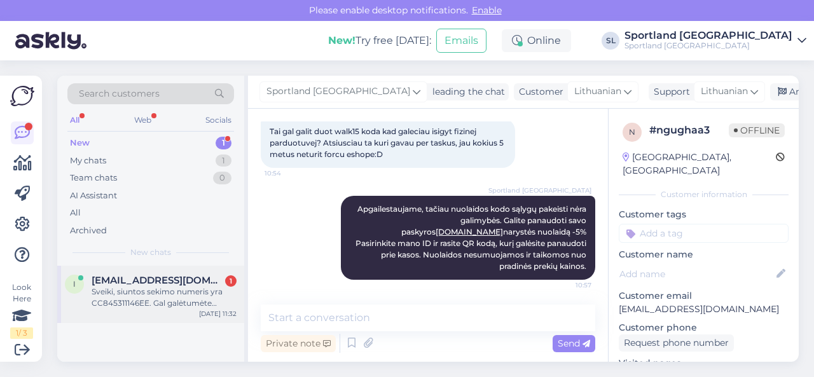 The height and width of the screenshot is (377, 814). I want to click on div: SL, so click(611, 41).